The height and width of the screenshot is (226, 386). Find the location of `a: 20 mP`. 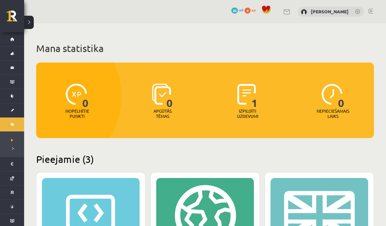

a: 20 mP is located at coordinates (238, 10).